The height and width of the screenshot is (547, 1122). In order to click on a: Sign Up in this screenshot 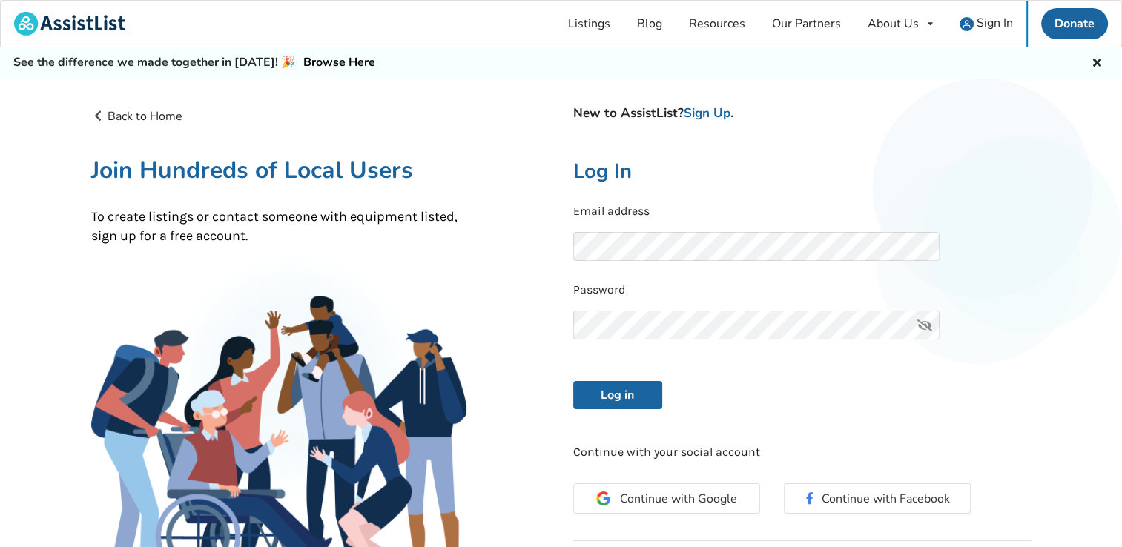, I will do `click(707, 113)`.